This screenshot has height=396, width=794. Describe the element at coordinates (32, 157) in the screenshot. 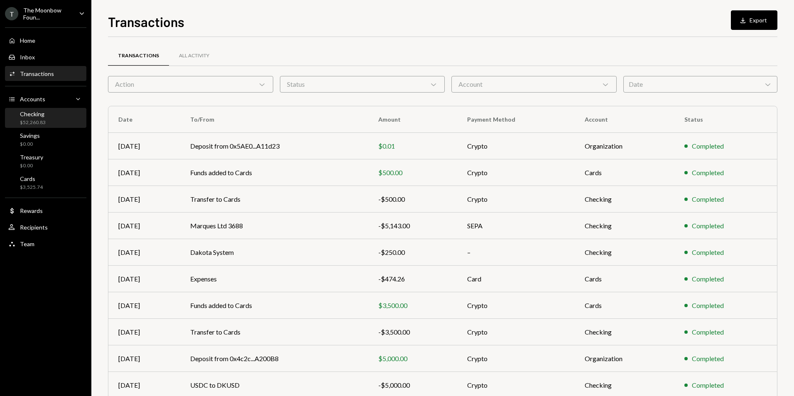

I see `div: Treasury` at that location.